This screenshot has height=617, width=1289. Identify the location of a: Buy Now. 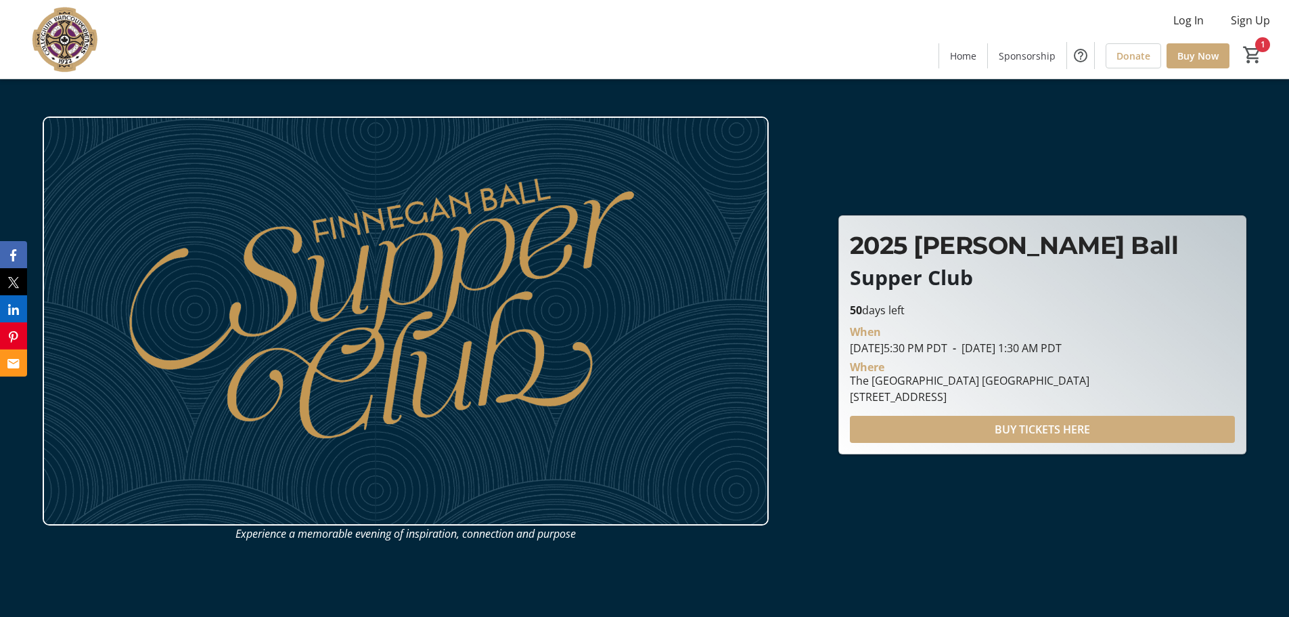
(1198, 56).